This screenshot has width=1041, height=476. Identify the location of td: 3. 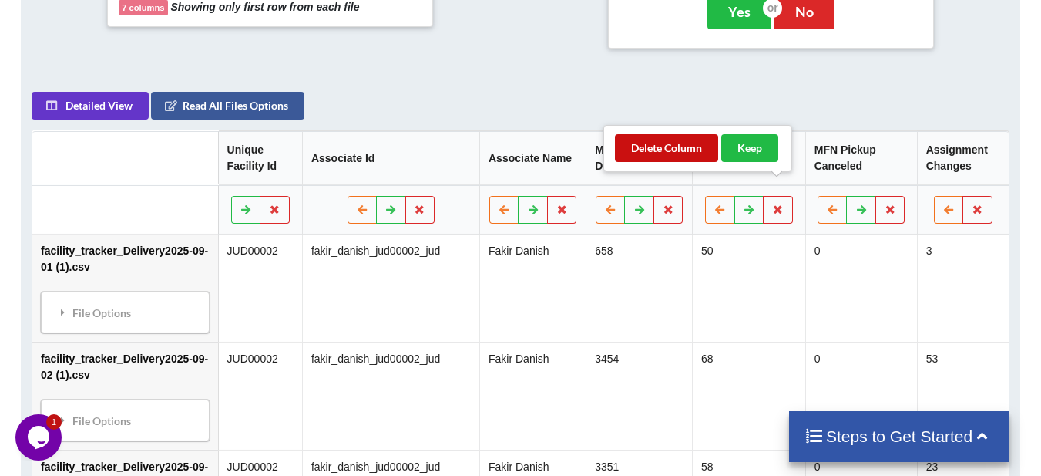
(963, 288).